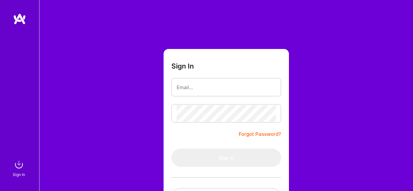  I want to click on input: Email..., so click(226, 87).